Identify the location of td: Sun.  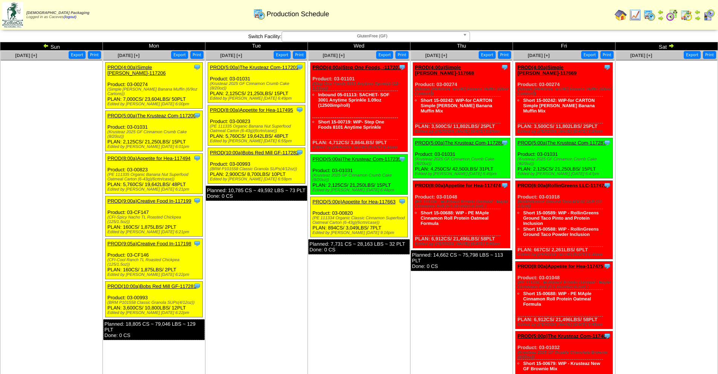
(52, 46).